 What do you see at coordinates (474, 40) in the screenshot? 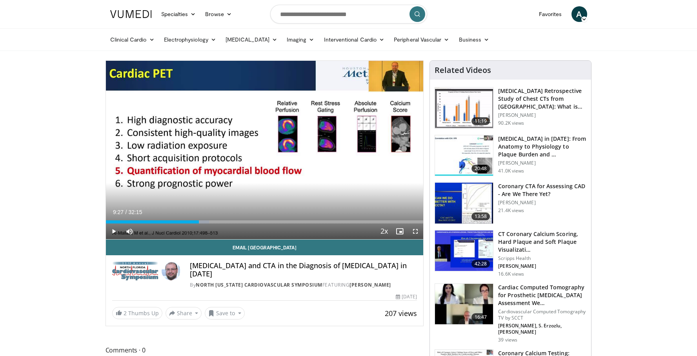
I see `a: Business` at bounding box center [474, 40].